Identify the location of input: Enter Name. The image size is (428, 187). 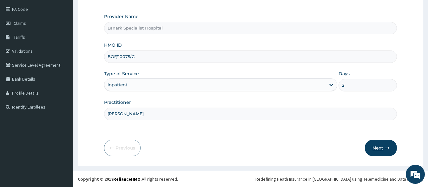
(251, 114).